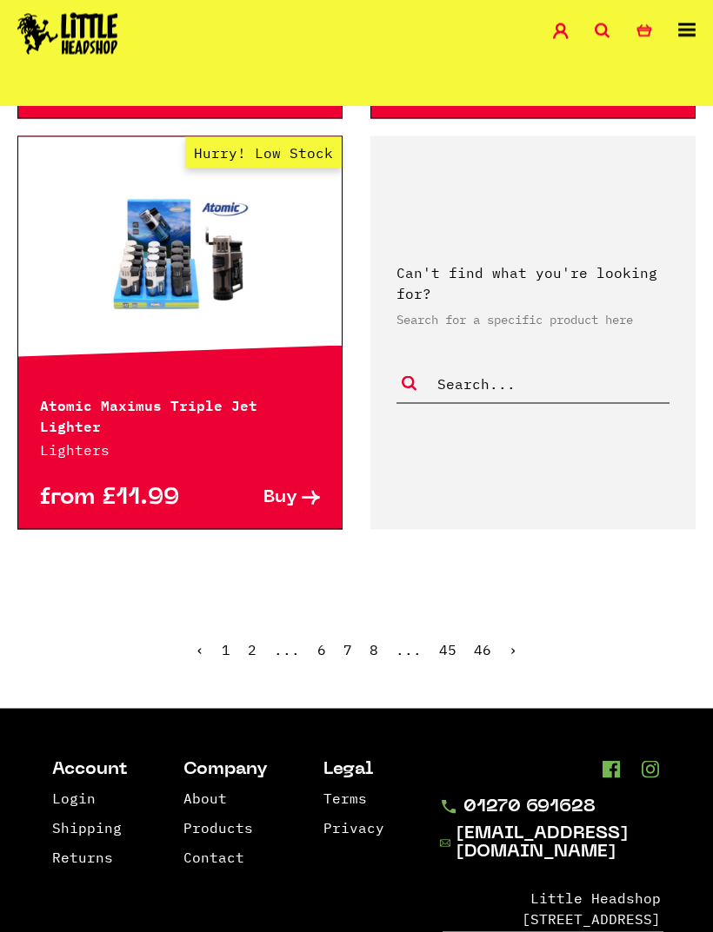 The height and width of the screenshot is (932, 713). Describe the element at coordinates (374, 650) in the screenshot. I see `a: 8` at that location.